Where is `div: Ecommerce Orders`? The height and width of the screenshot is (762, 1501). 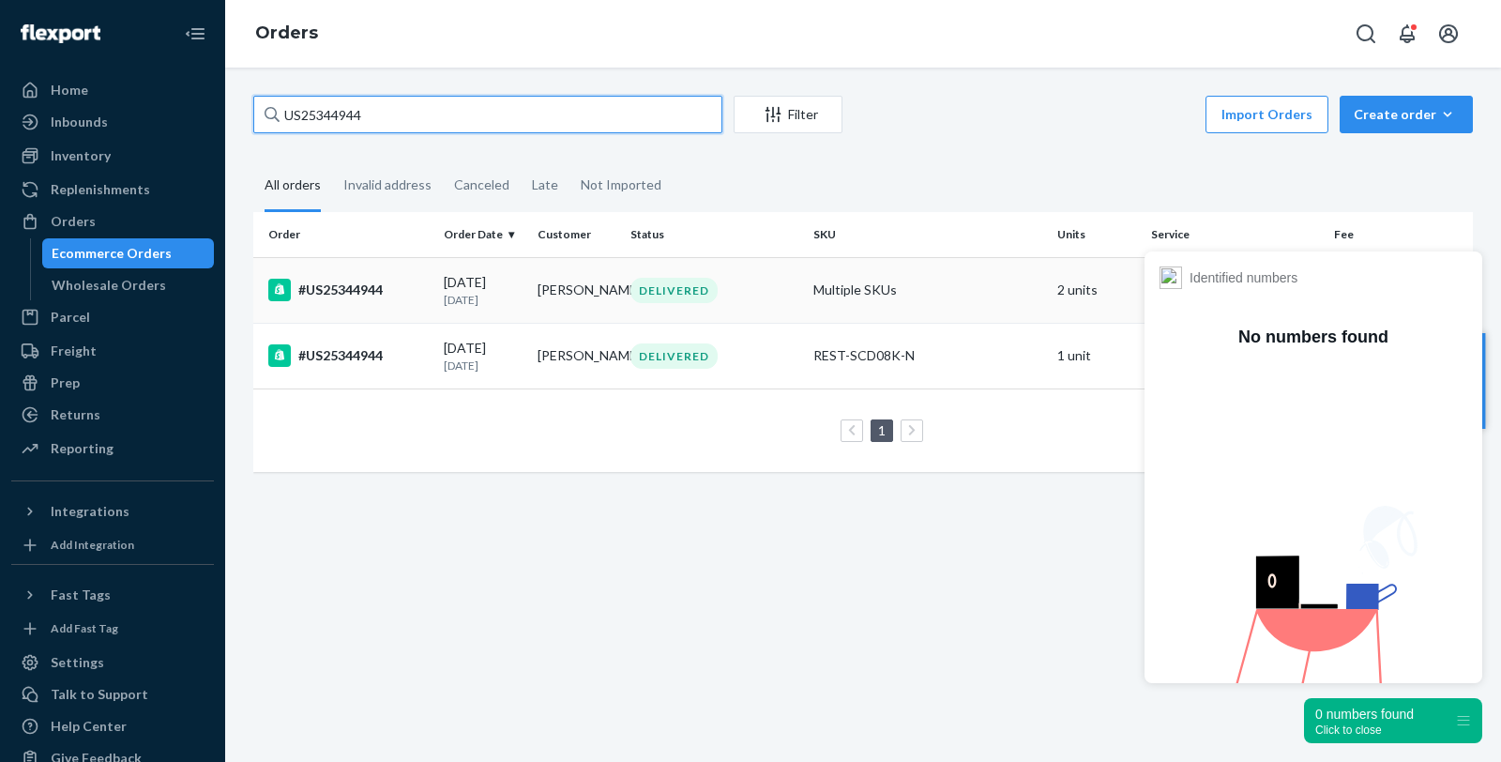
div: Ecommerce Orders is located at coordinates (112, 253).